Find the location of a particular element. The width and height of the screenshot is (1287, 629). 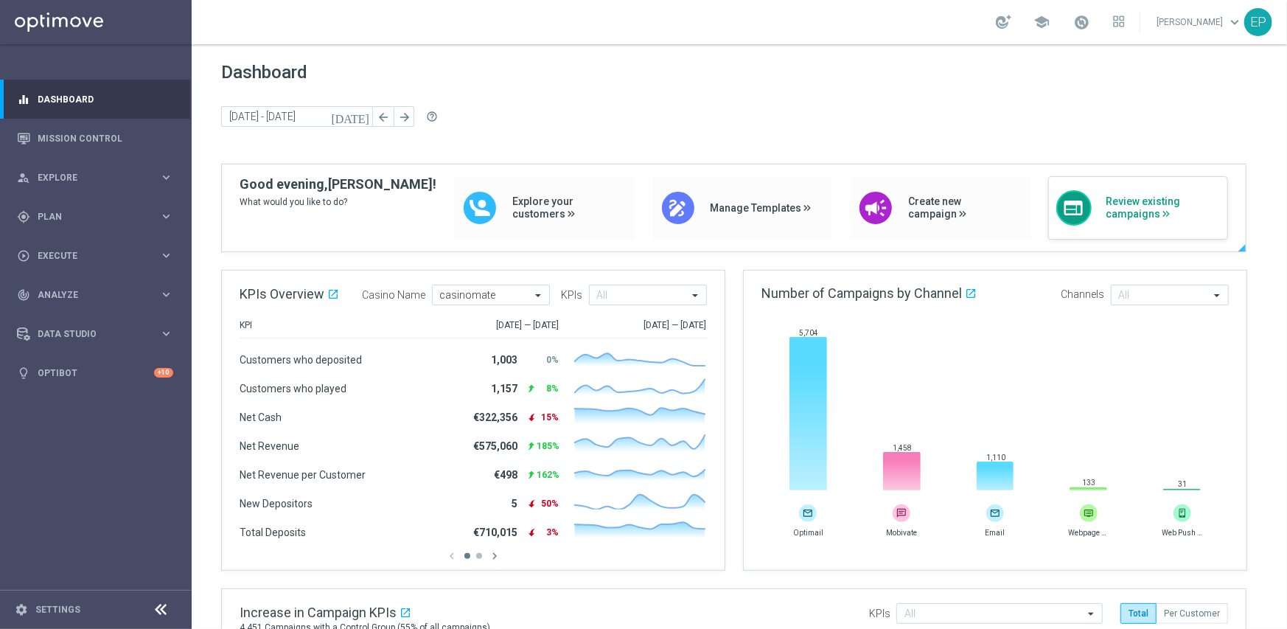

button: person_search Explore keyboard_arrow_right is located at coordinates (95, 178).